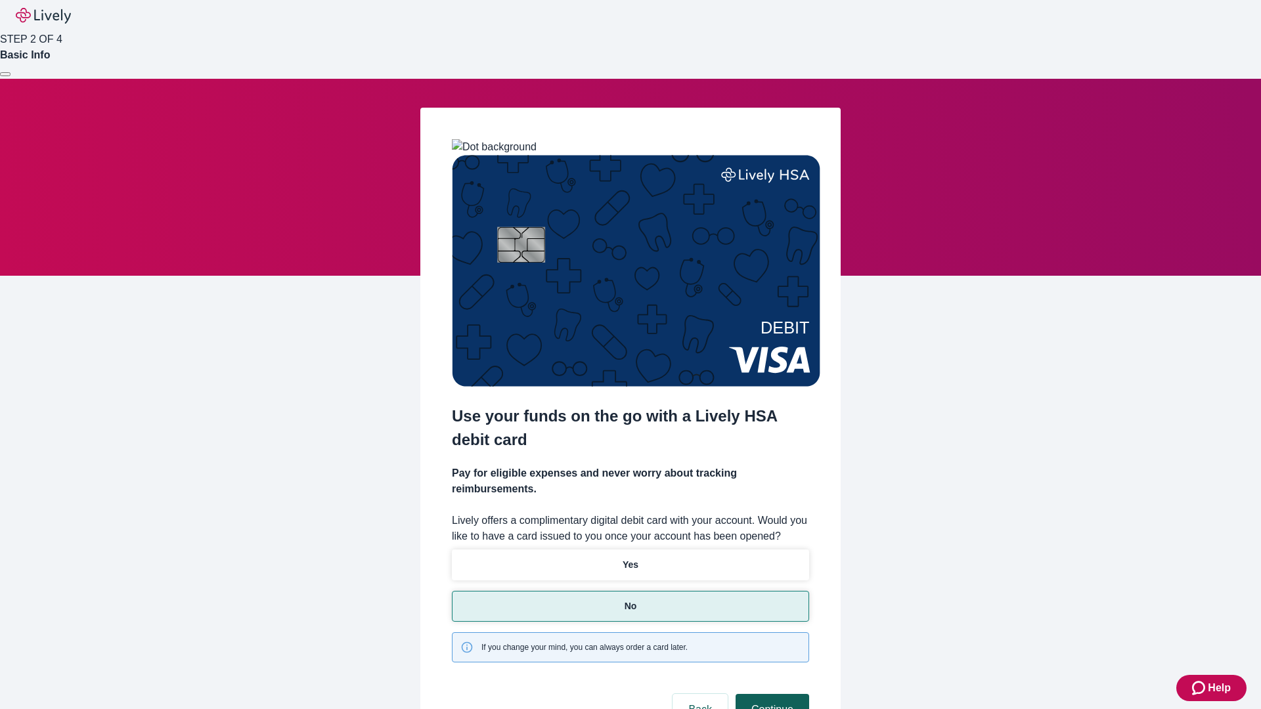  I want to click on span: If you change your mind, you can always order a card later., so click(584, 648).